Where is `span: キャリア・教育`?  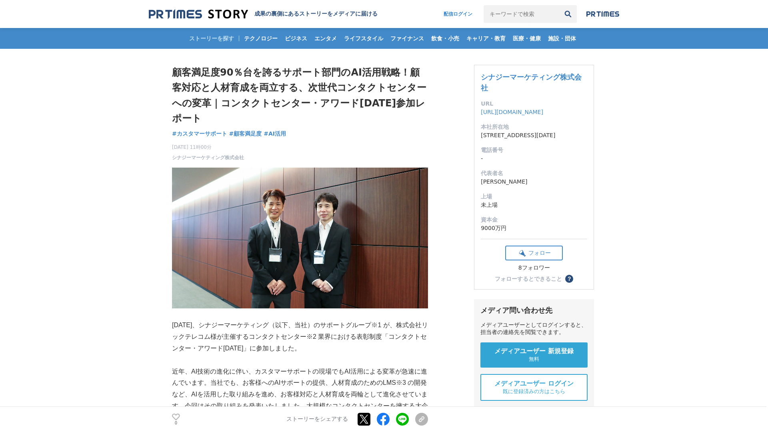
span: キャリア・教育 is located at coordinates (486, 38).